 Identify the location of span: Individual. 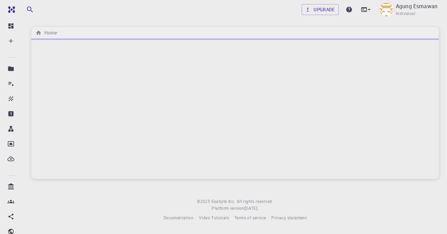
(406, 14).